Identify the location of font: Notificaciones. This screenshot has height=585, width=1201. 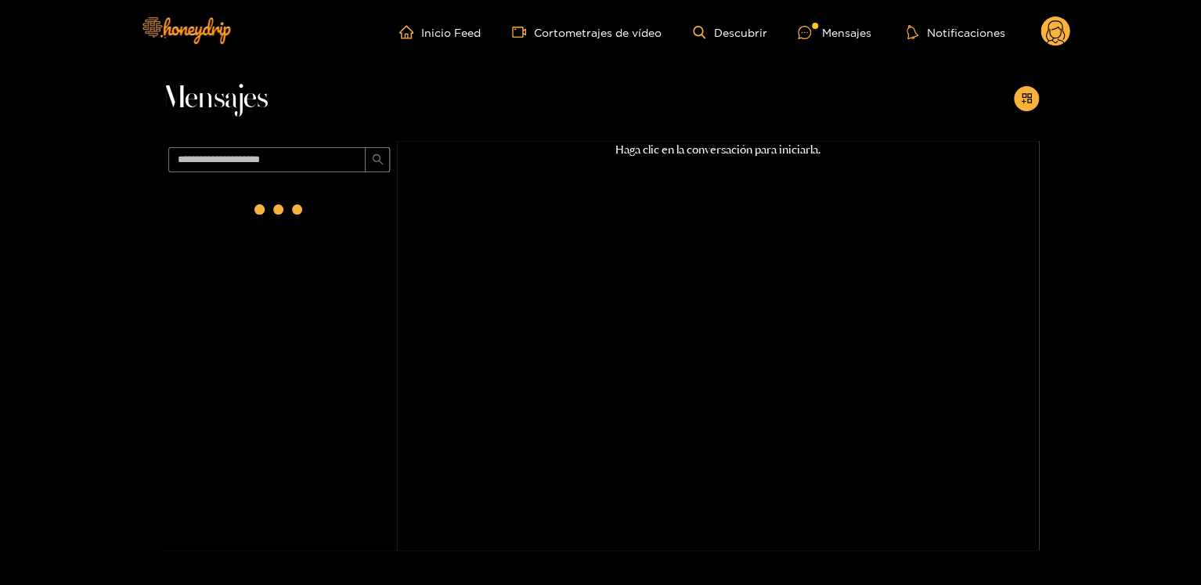
(965, 32).